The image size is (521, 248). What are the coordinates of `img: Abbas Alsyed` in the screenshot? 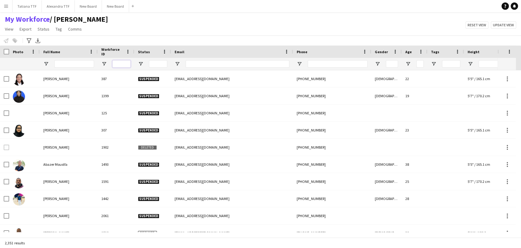 It's located at (19, 182).